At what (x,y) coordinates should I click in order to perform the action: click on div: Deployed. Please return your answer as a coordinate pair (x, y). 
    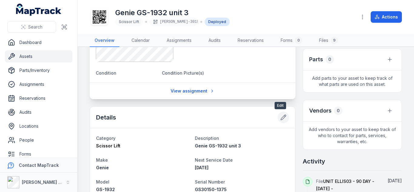
    Looking at the image, I should click on (217, 22).